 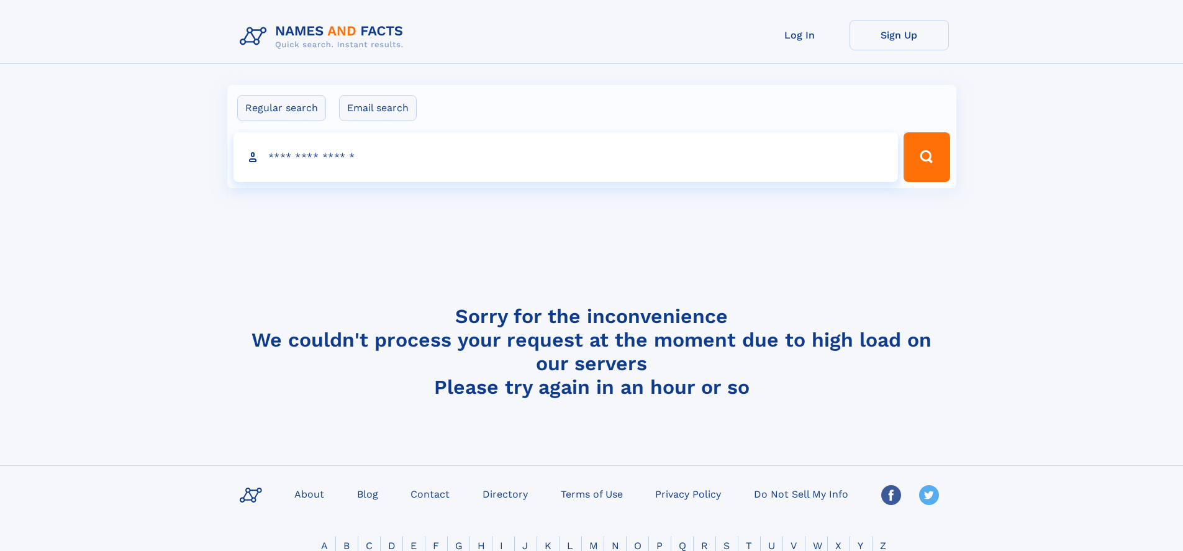 What do you see at coordinates (592, 493) in the screenshot?
I see `a: Terms of Use` at bounding box center [592, 493].